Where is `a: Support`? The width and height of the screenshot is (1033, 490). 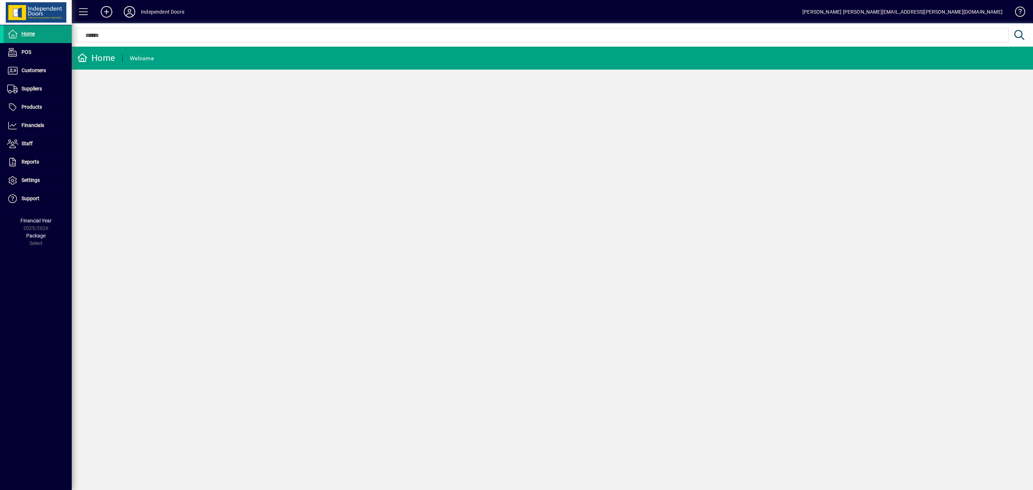 a: Support is located at coordinates (38, 199).